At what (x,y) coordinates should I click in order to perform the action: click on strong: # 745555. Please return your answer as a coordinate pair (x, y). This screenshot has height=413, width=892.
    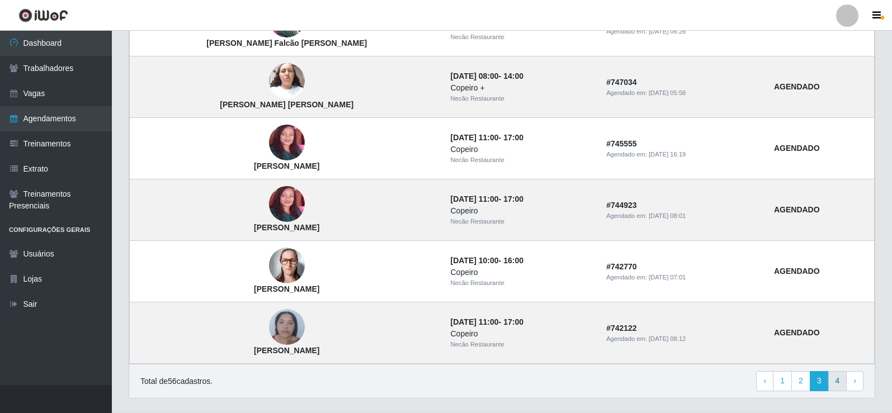
    Looking at the image, I should click on (621, 144).